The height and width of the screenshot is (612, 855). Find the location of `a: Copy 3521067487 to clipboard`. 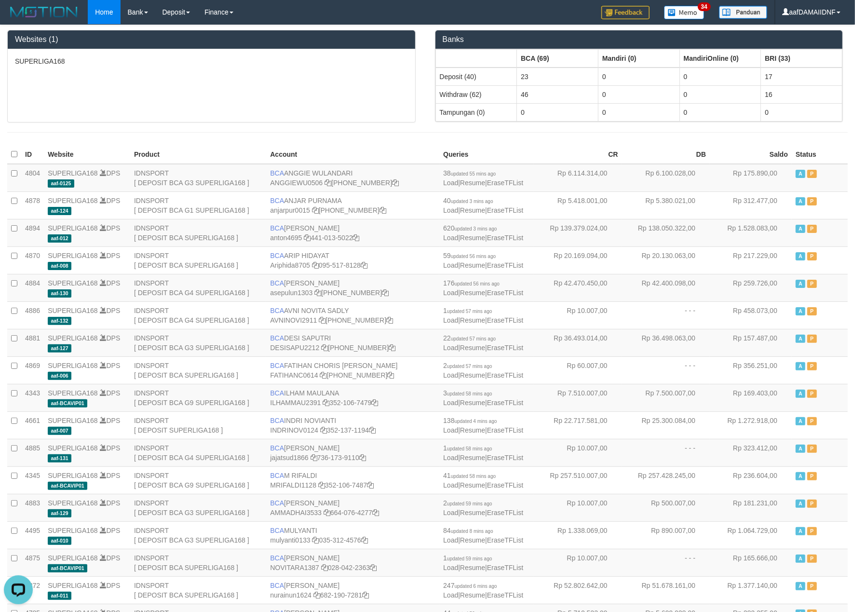

a: Copy 3521067487 to clipboard is located at coordinates (370, 485).